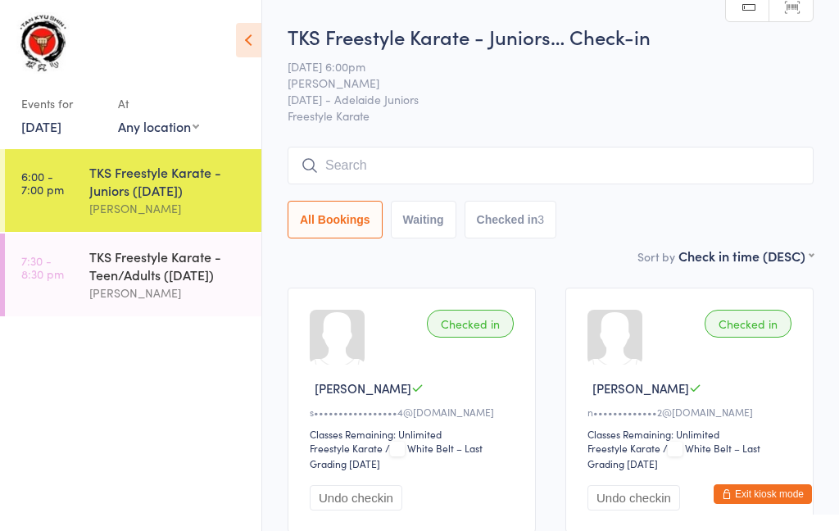  I want to click on div: Check in time (DESC), so click(746, 256).